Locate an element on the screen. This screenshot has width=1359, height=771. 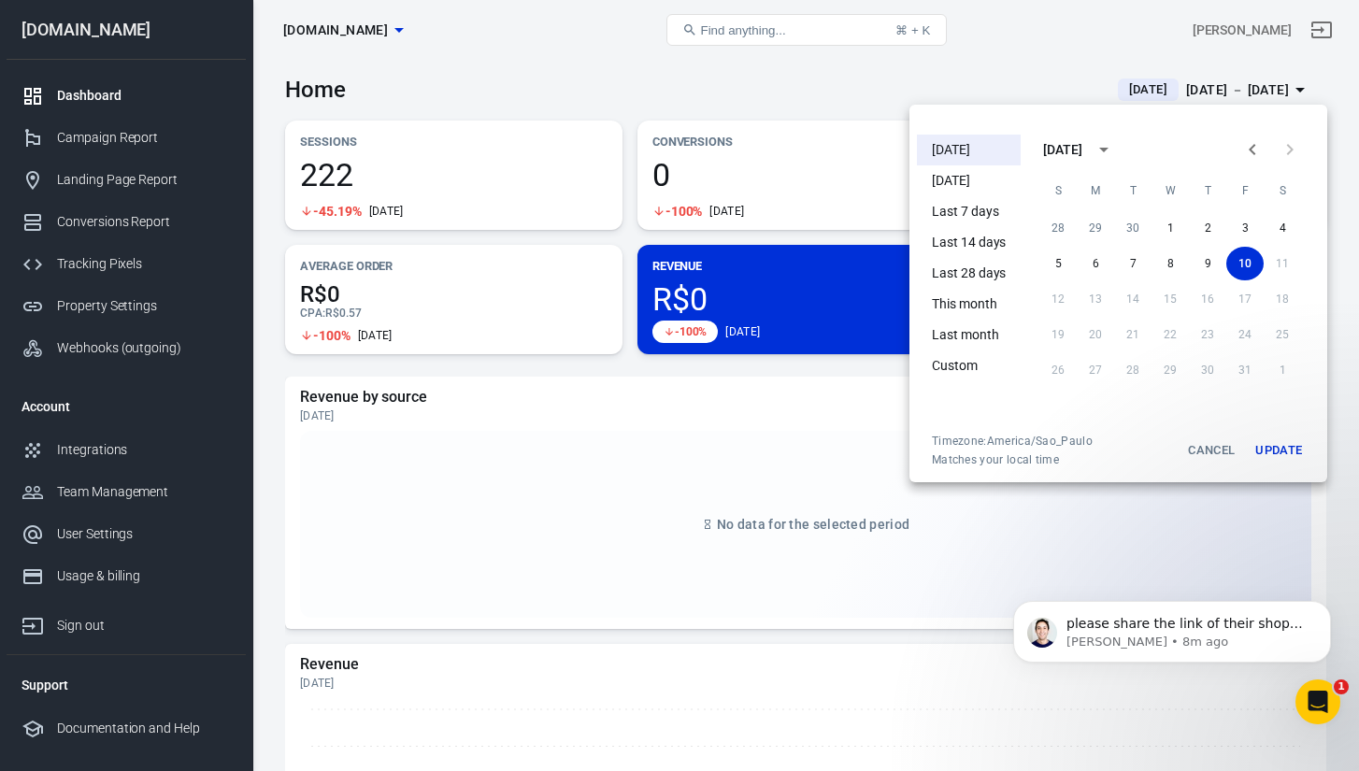
div: Timezone: America/Sao_Paulo is located at coordinates (1012, 441).